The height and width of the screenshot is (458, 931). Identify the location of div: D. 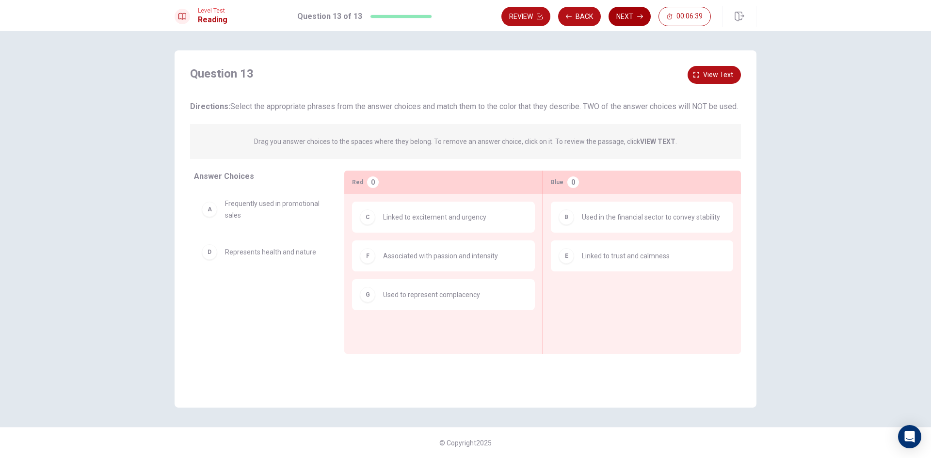
(210, 252).